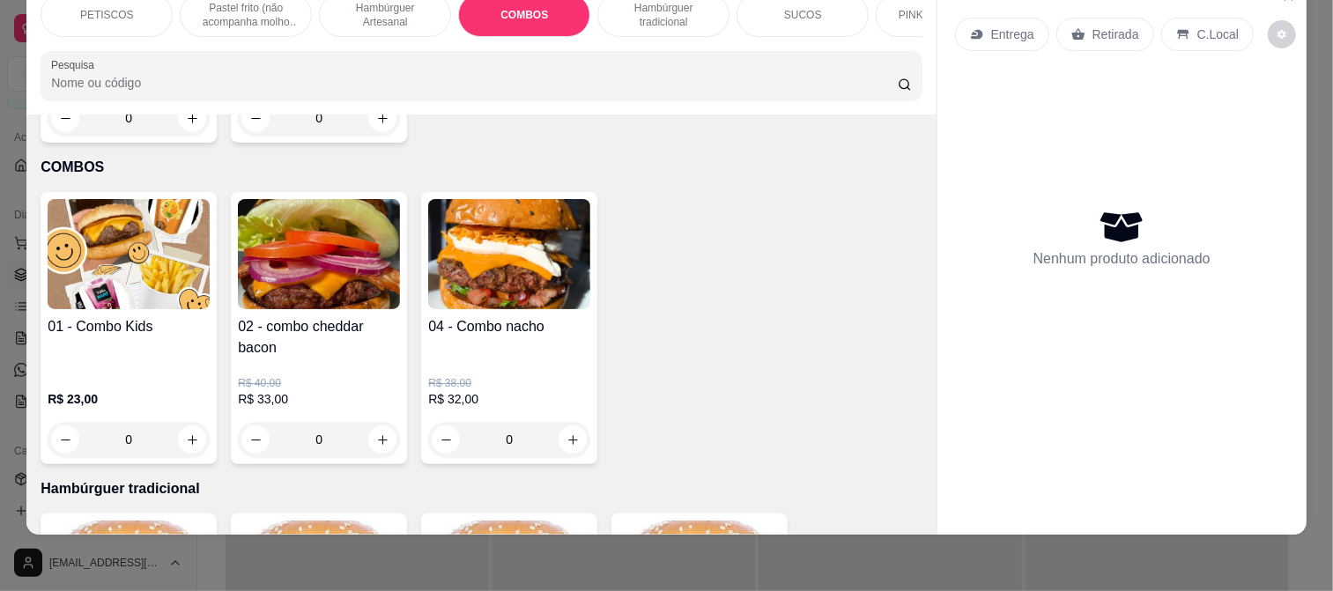  Describe the element at coordinates (76, 64) in the screenshot. I see `label: Pesquisa` at that location.